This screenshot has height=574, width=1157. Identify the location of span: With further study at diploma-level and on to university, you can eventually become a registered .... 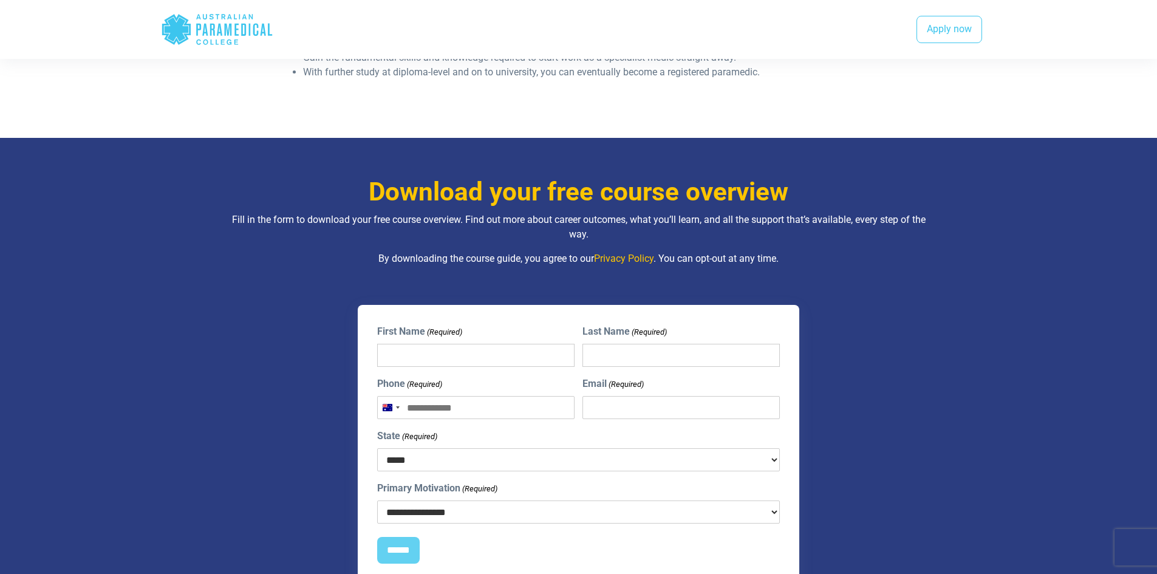
(531, 72).